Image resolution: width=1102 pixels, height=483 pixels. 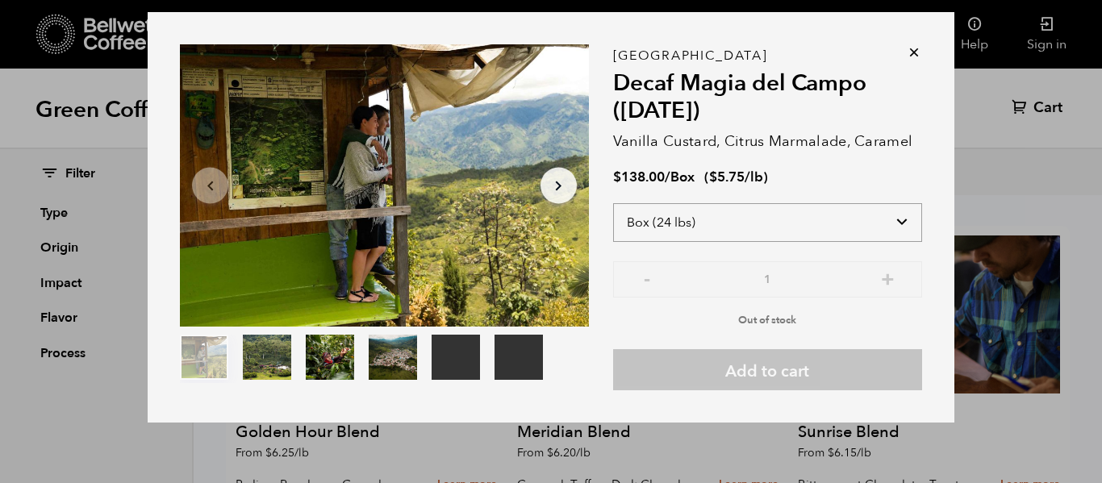 I want to click on span: Box, so click(x=682, y=177).